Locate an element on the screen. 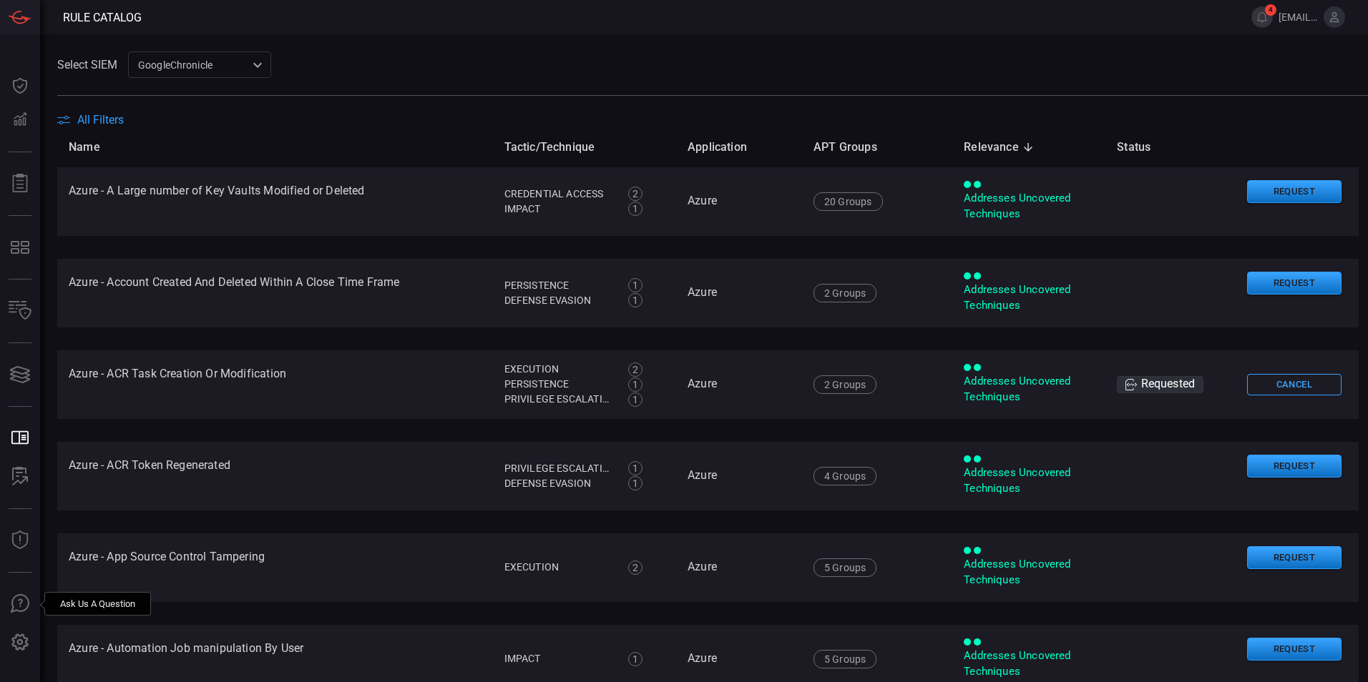 This screenshot has height=682, width=1368. button: Reports is located at coordinates (20, 184).